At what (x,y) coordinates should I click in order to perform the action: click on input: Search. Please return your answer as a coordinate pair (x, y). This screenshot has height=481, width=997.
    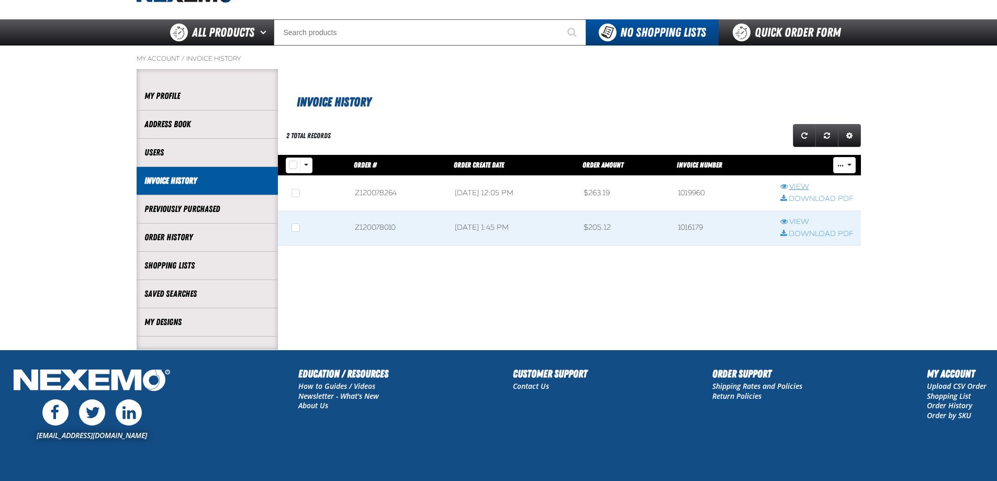
    Looking at the image, I should click on (430, 32).